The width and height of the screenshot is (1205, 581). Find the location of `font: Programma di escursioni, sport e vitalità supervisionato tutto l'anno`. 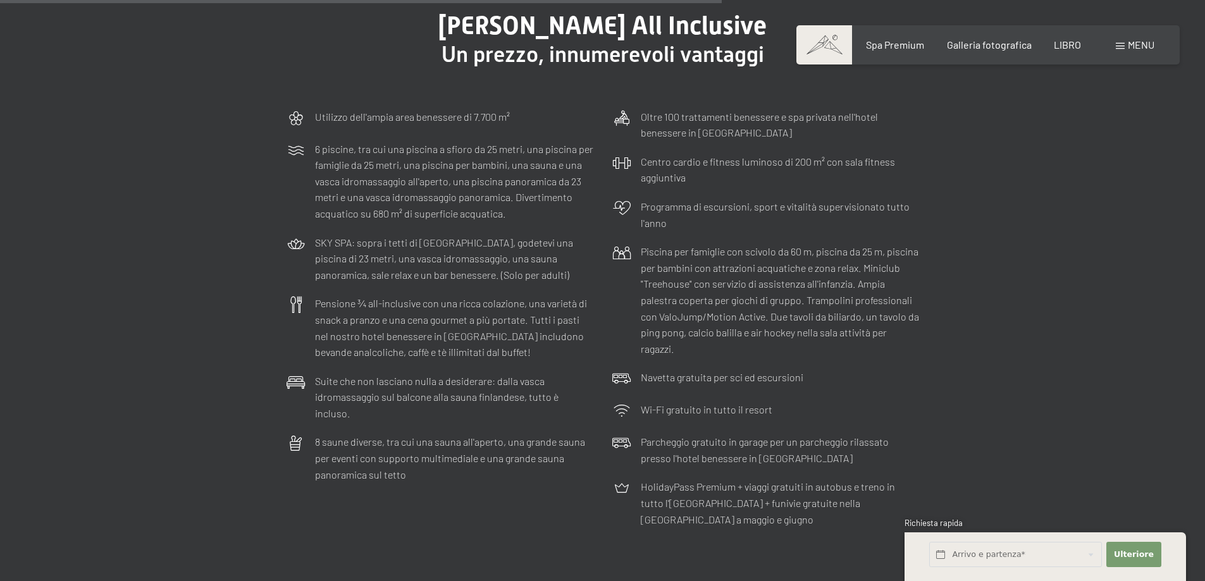

font: Programma di escursioni, sport e vitalità supervisionato tutto l'anno is located at coordinates (775, 214).